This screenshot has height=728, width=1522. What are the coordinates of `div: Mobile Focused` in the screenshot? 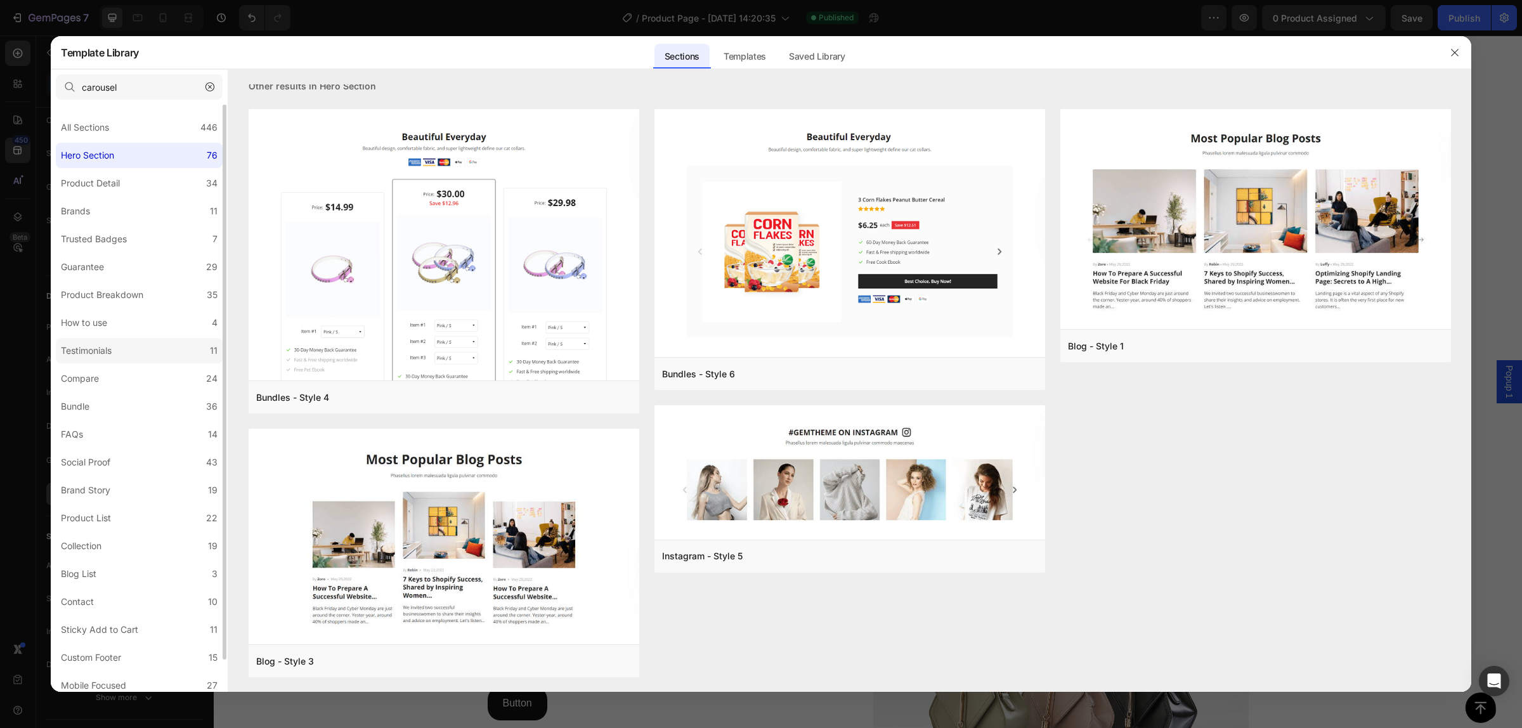 It's located at (93, 685).